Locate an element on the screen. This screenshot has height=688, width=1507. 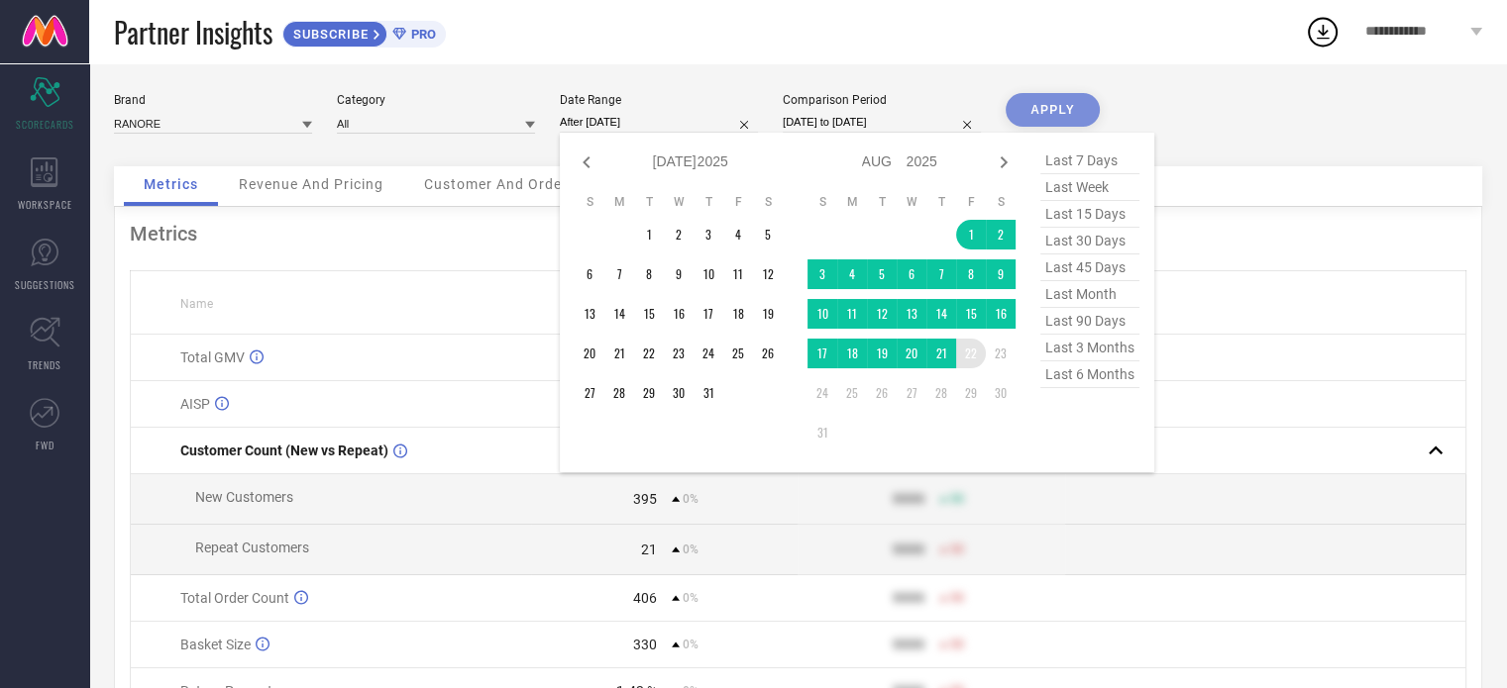
a: SUBSCRIBEPRO is located at coordinates (364, 32).